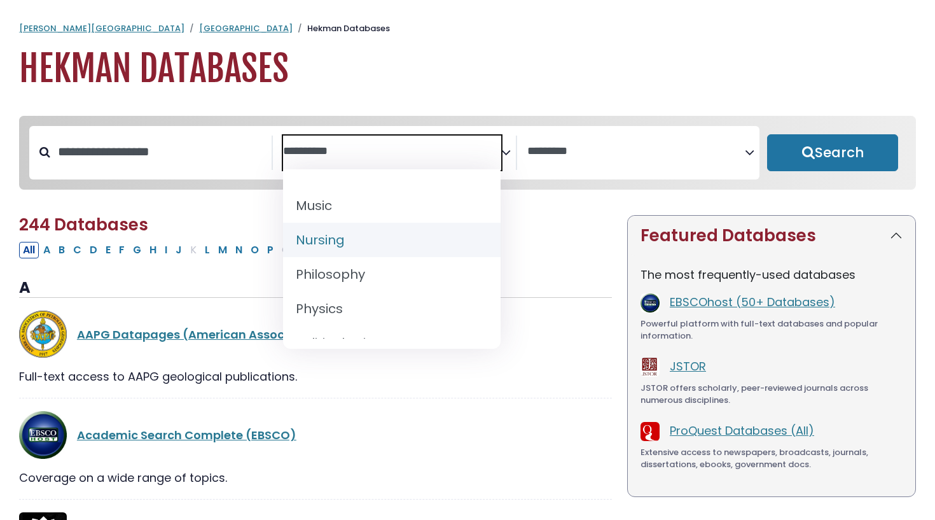 The height and width of the screenshot is (520, 935). Describe the element at coordinates (161, 151) in the screenshot. I see `input: Search database by title or keyword` at that location.